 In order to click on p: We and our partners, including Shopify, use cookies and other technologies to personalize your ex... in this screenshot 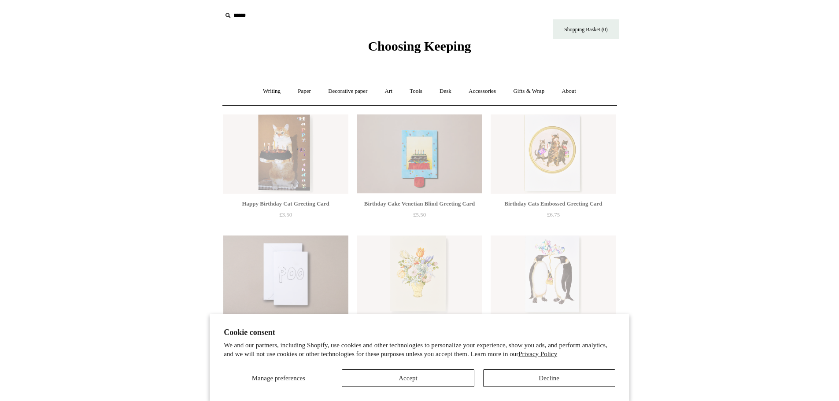, I will do `click(419, 350)`.